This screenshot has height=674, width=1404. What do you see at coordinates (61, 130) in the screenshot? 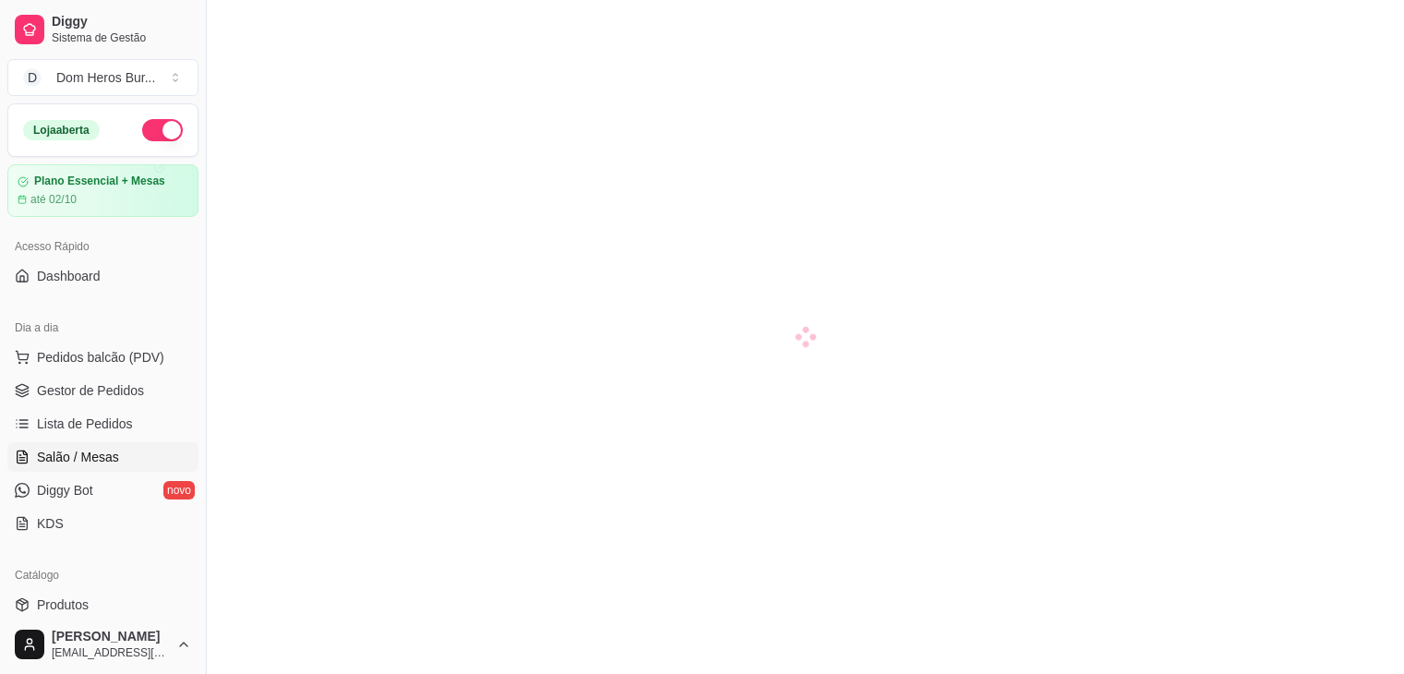
I see `div: Loja aberta` at bounding box center [61, 130].